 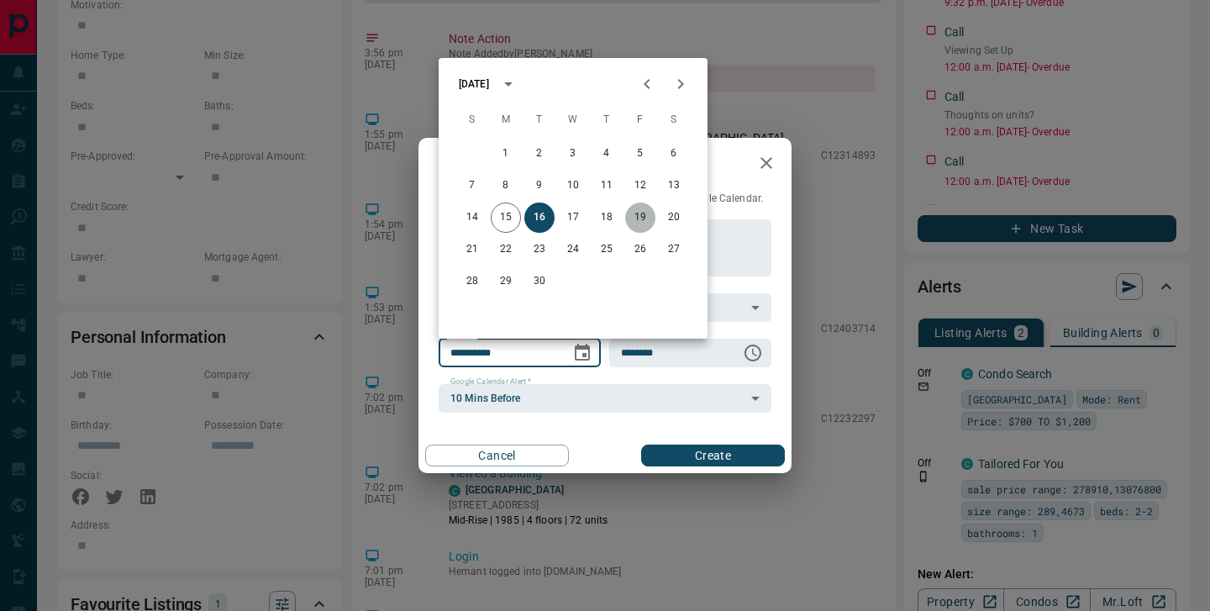 What do you see at coordinates (640, 218) in the screenshot?
I see `button: 19` at bounding box center [640, 218].